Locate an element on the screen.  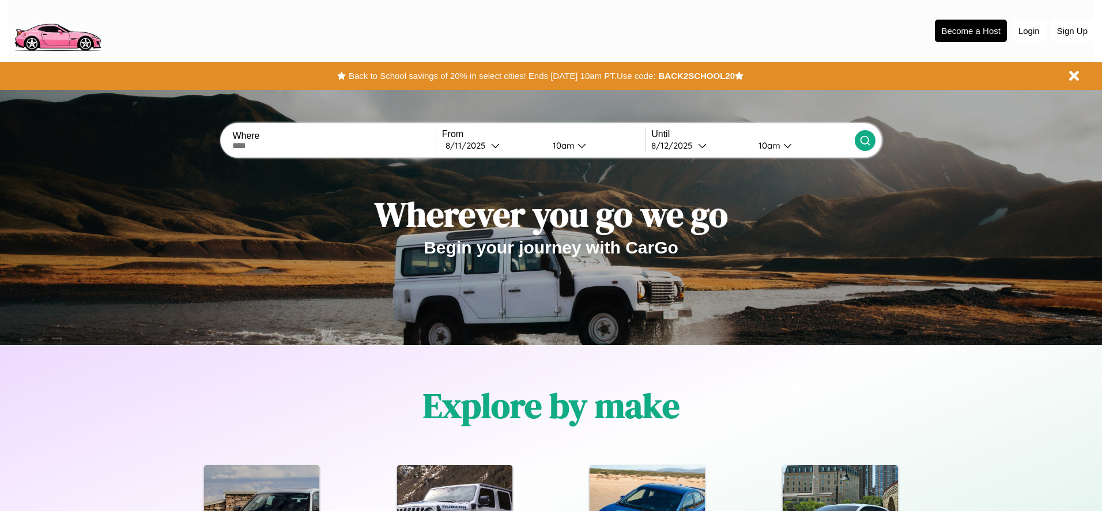
h1: Explore by make is located at coordinates (551, 406).